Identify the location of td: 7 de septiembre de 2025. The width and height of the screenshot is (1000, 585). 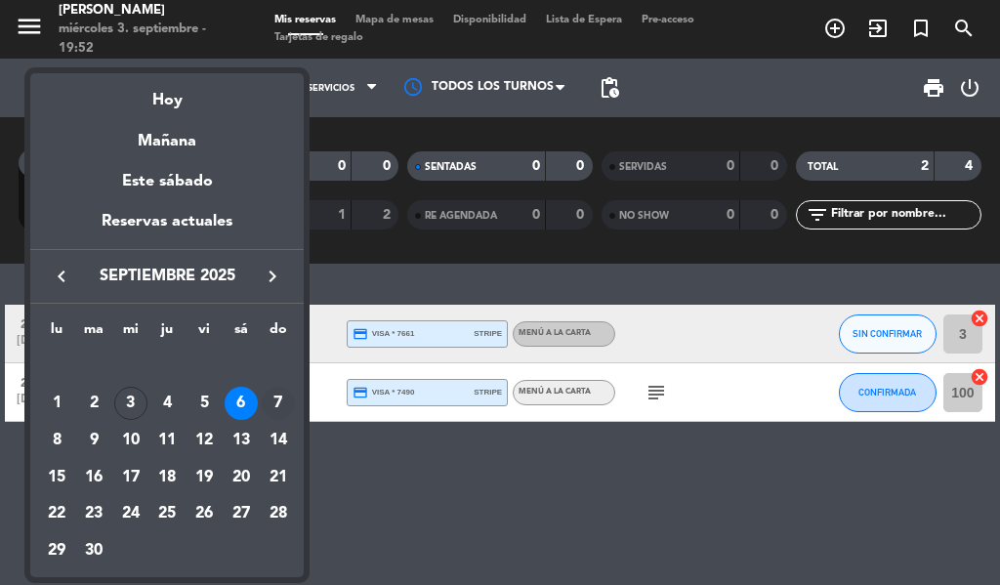
(278, 404).